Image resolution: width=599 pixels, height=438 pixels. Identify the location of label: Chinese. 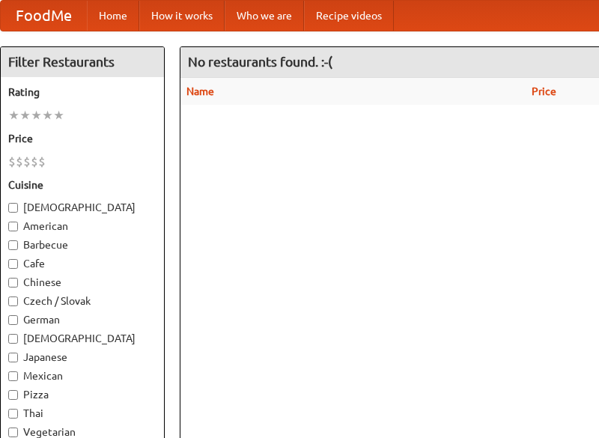
(82, 282).